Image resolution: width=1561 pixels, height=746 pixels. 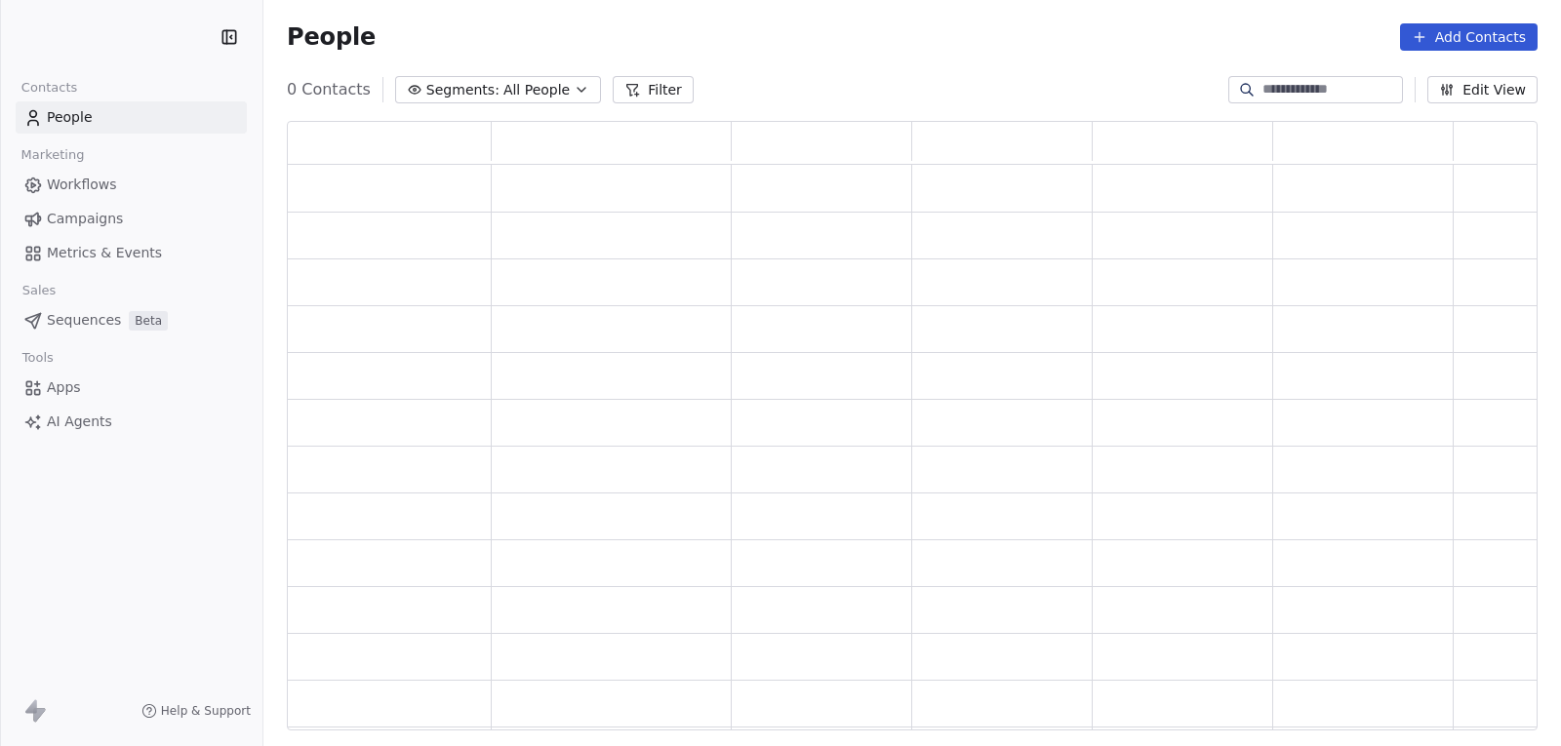 I want to click on span: Sales, so click(x=39, y=291).